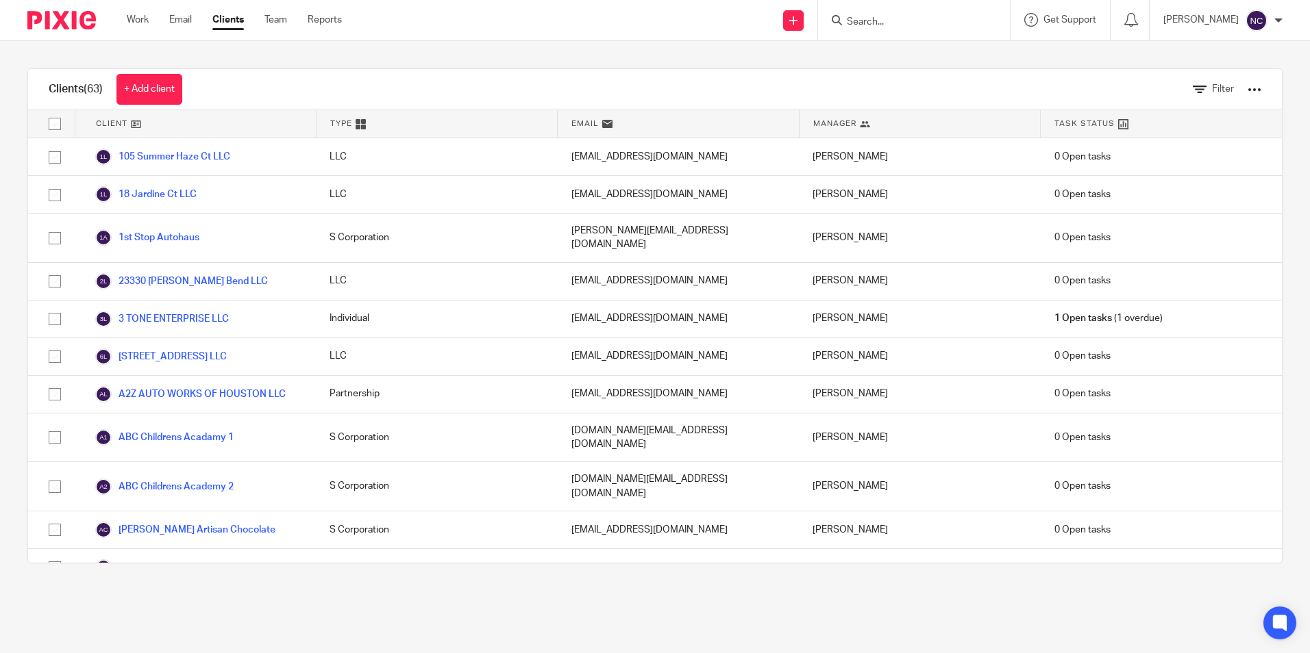  What do you see at coordinates (907, 23) in the screenshot?
I see `input: Search` at bounding box center [907, 23].